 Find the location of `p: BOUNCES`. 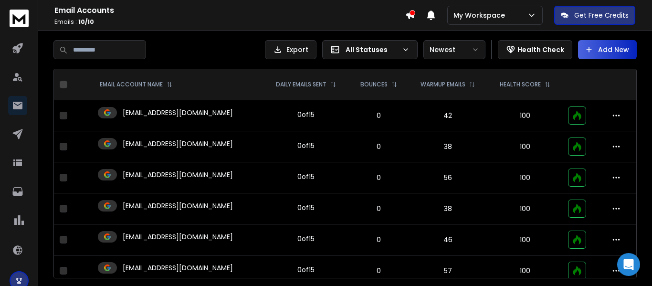

p: BOUNCES is located at coordinates (374, 84).